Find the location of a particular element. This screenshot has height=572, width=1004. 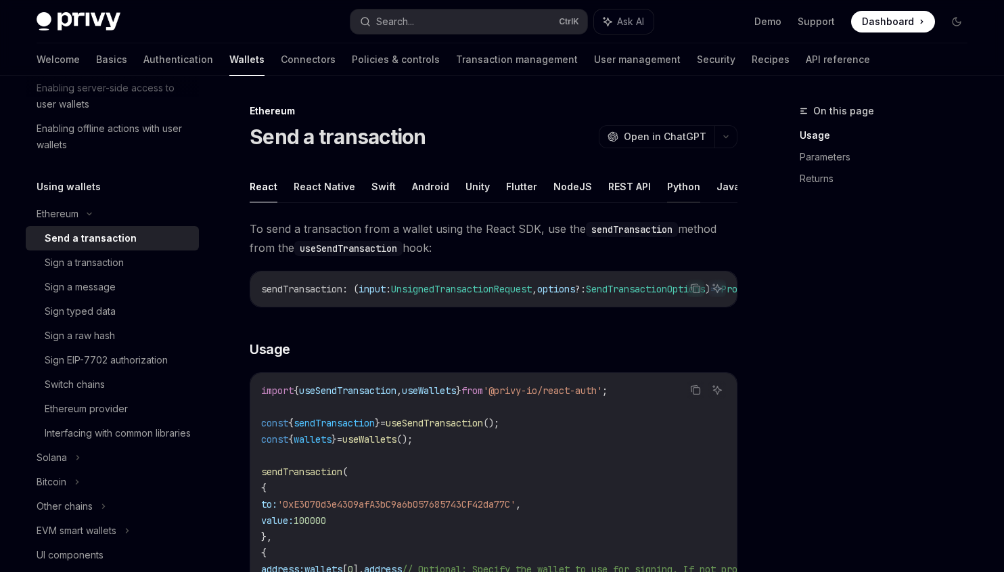

a: Policies & controls is located at coordinates (396, 60).